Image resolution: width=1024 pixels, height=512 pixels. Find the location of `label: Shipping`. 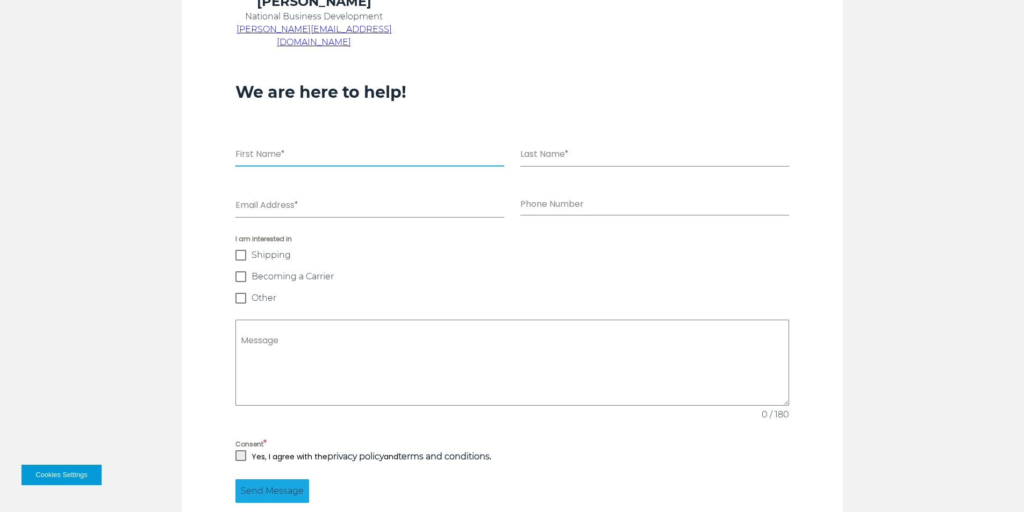

label: Shipping is located at coordinates (512, 255).